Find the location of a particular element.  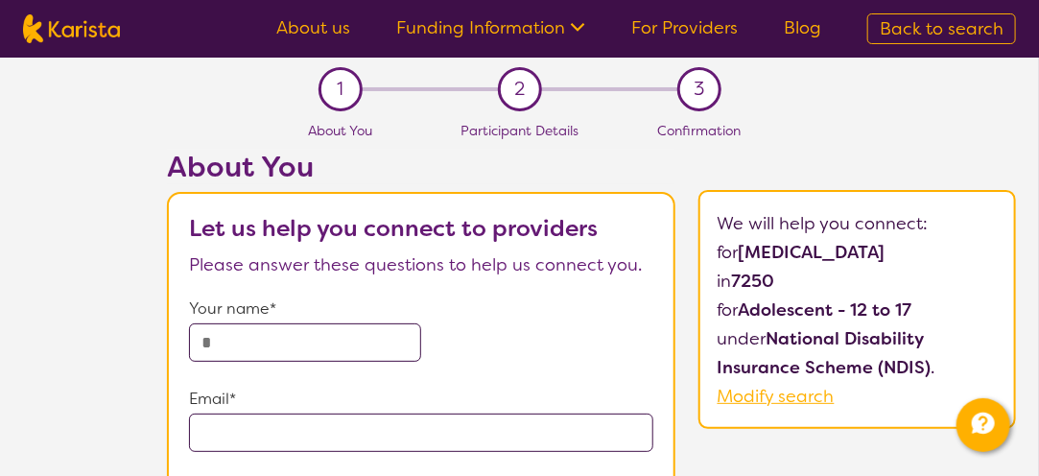

b: National Disability Insurance Scheme (NDIS) is located at coordinates (824, 353).